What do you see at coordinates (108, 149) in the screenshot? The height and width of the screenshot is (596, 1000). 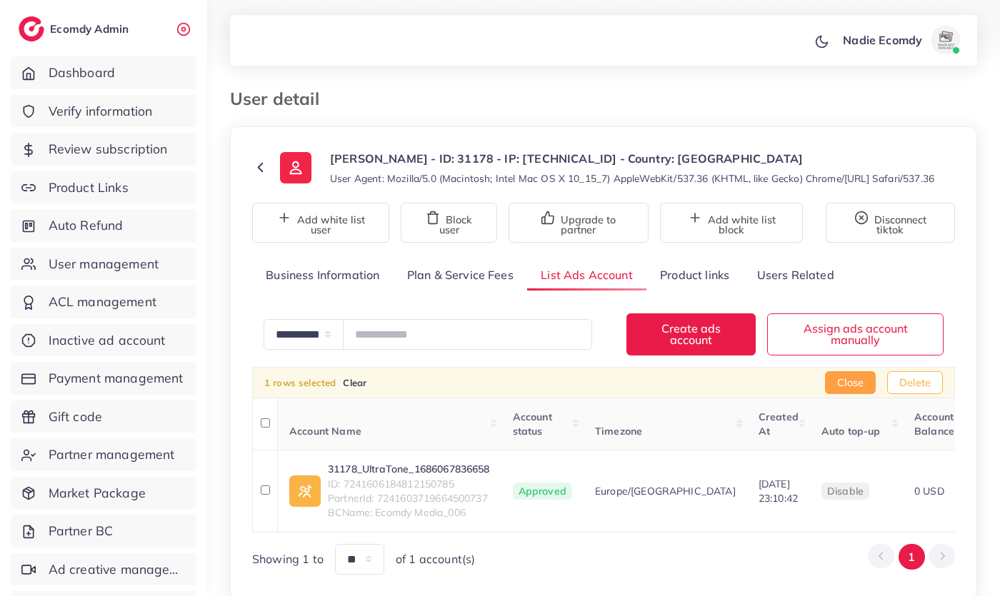 I see `span: Review subscription` at bounding box center [108, 149].